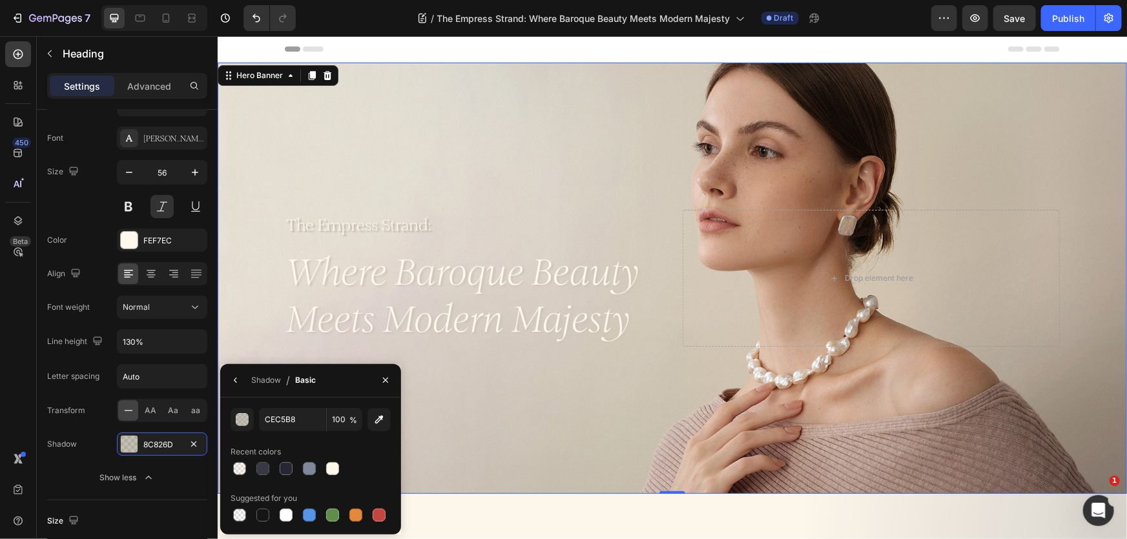 The height and width of the screenshot is (539, 1127). What do you see at coordinates (127, 478) in the screenshot?
I see `button: Show less` at bounding box center [127, 478].